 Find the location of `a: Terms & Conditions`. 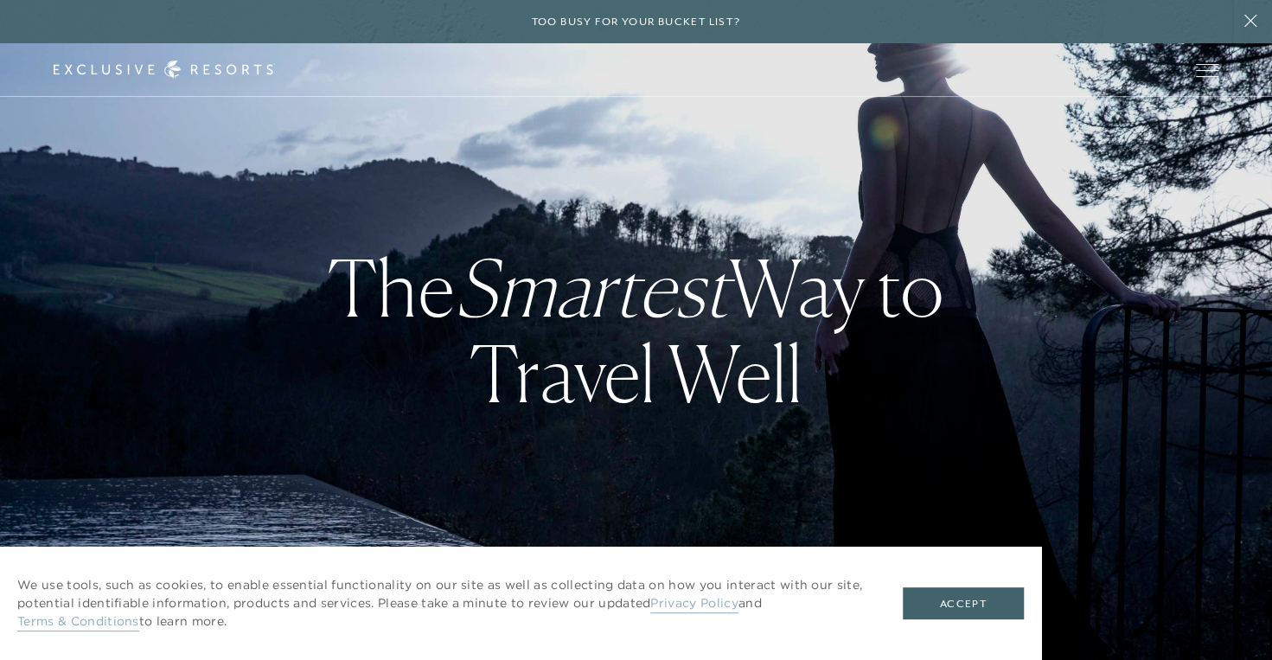

a: Terms & Conditions is located at coordinates (78, 622).